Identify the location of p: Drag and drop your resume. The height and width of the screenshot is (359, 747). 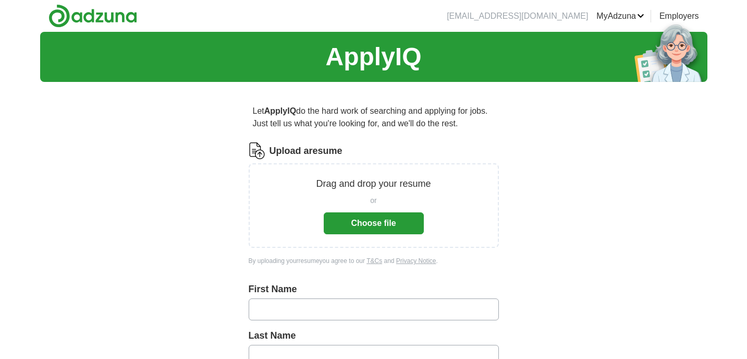
(373, 184).